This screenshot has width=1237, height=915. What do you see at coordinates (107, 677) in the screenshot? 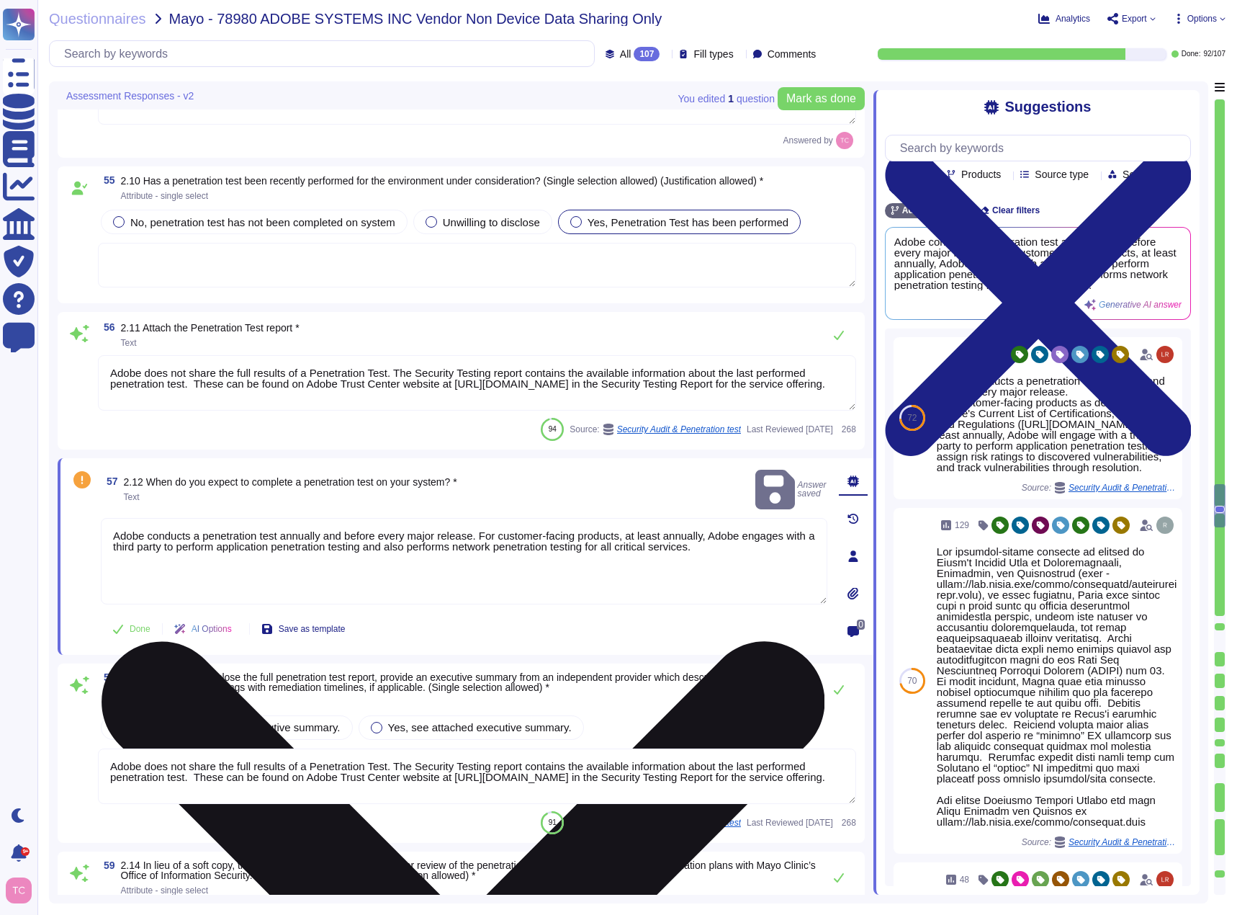
I see `span: 58` at bounding box center [107, 677].